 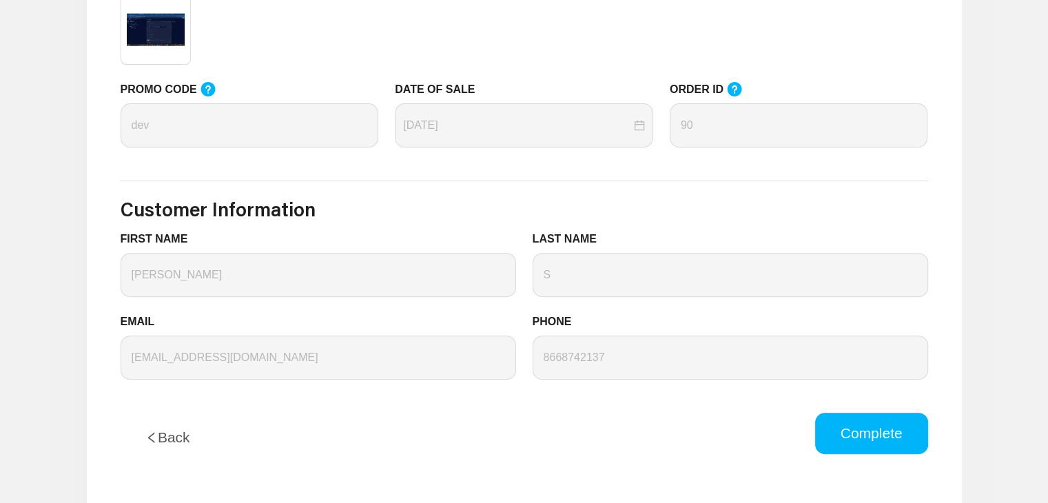 I want to click on label: ORDER ID, so click(x=713, y=90).